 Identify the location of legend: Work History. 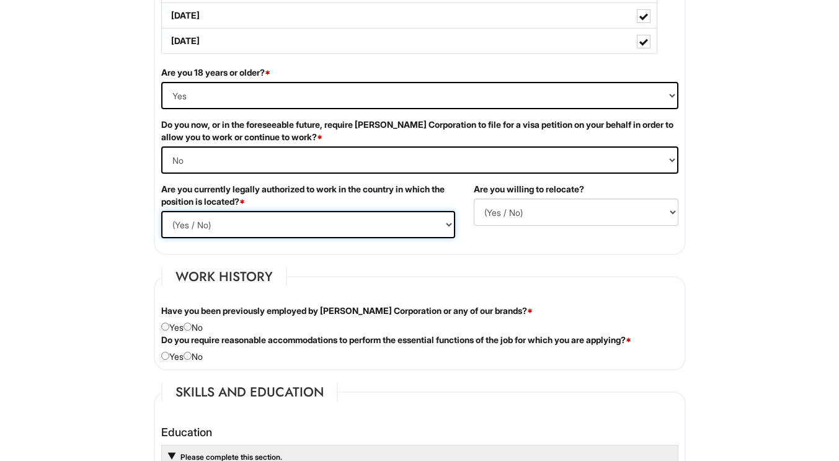
(224, 276).